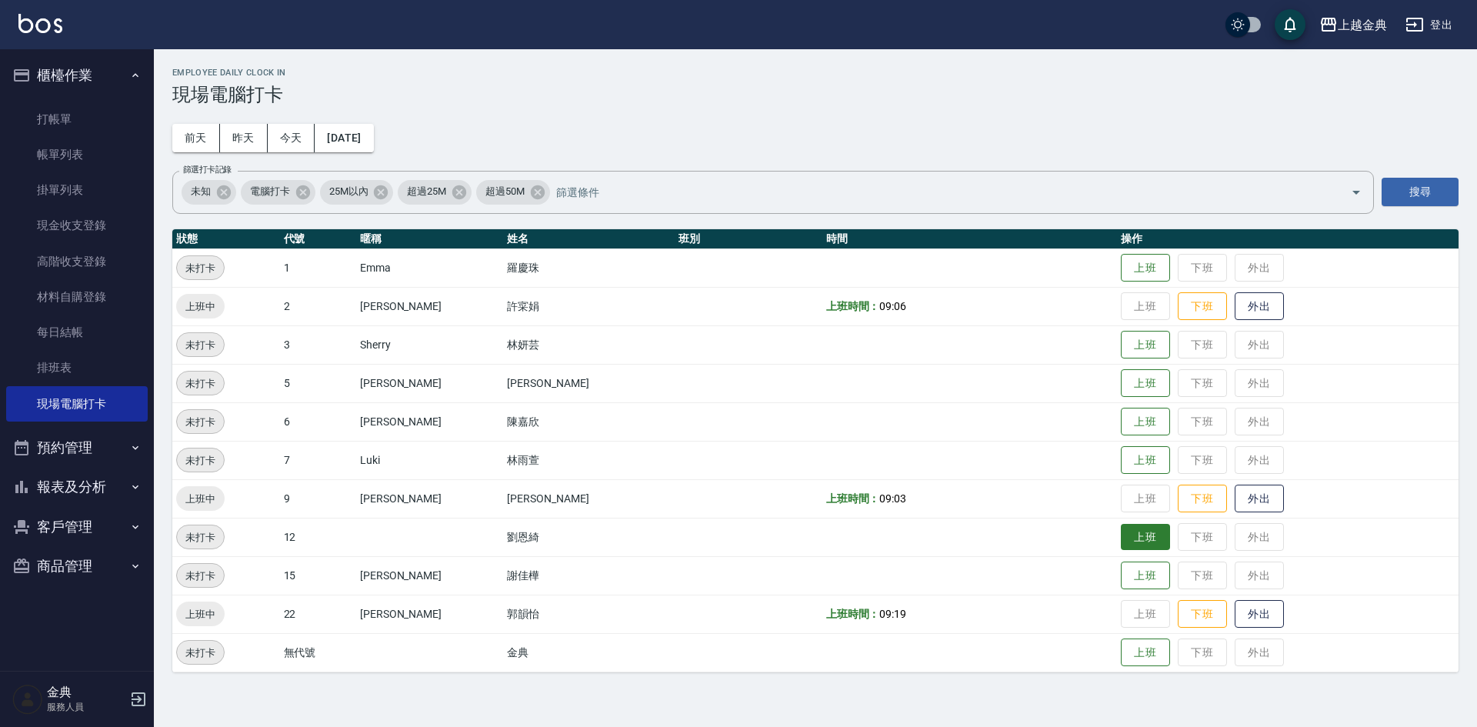 The width and height of the screenshot is (1477, 727). I want to click on button: 搜尋, so click(1420, 192).